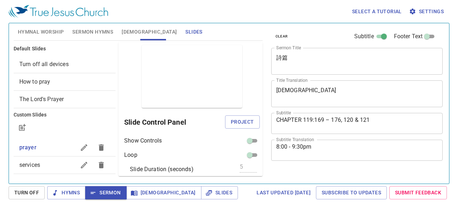 The image size is (458, 209). I want to click on a: Subscribe to Updates, so click(351, 193).